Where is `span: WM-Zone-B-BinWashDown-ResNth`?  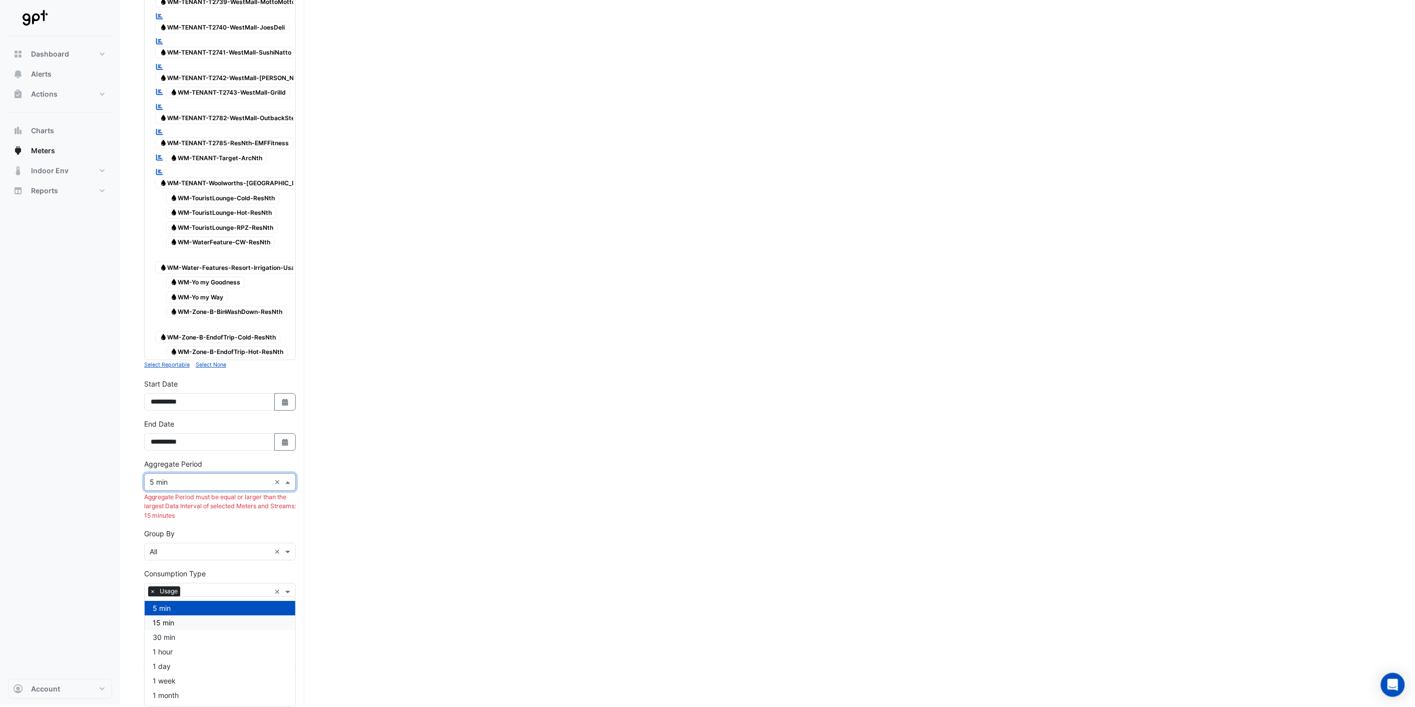 span: WM-Zone-B-BinWashDown-ResNth is located at coordinates (227, 312).